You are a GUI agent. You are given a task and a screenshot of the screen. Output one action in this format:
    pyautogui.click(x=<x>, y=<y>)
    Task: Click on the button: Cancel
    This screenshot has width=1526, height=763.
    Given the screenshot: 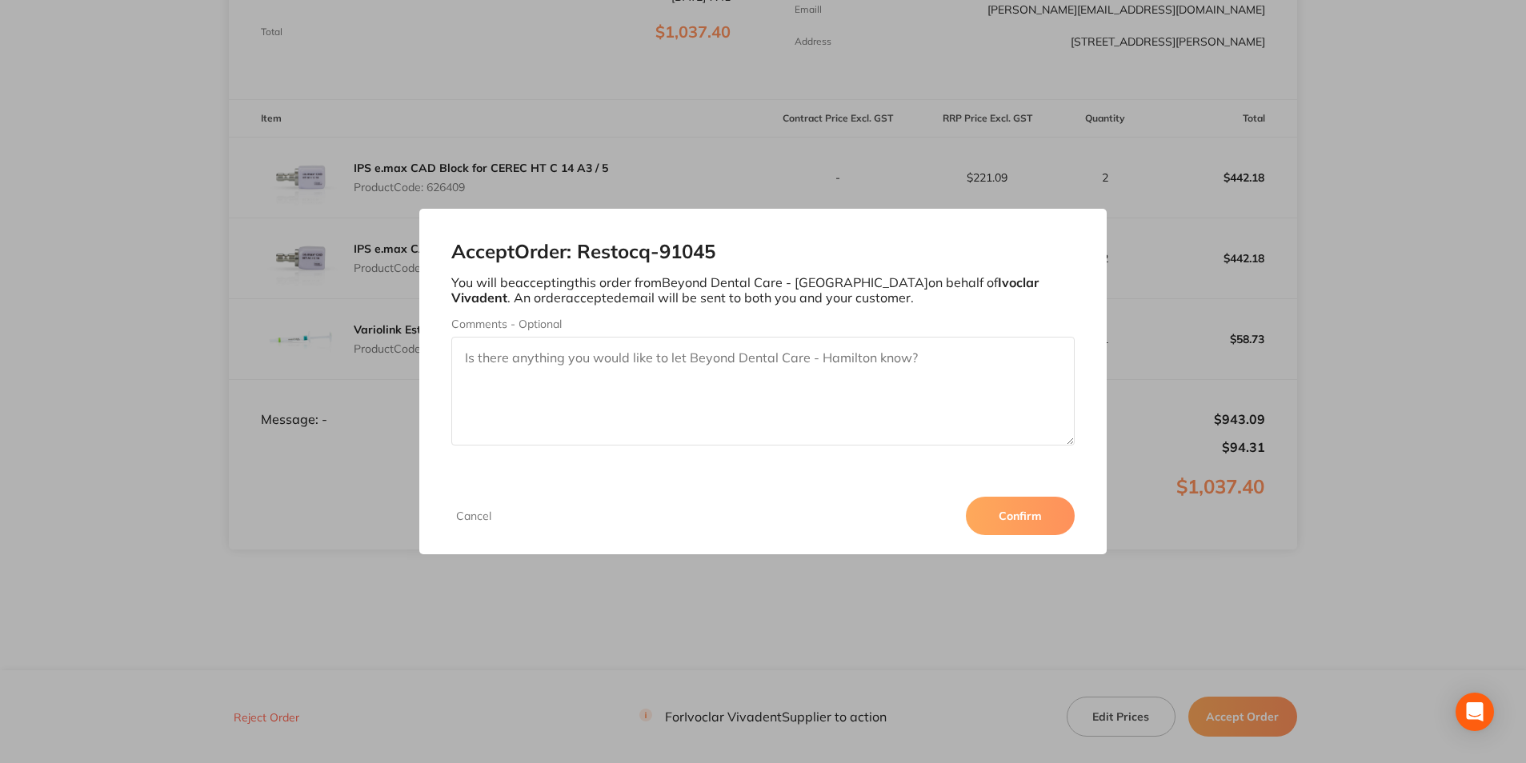 What is the action you would take?
    pyautogui.click(x=474, y=516)
    